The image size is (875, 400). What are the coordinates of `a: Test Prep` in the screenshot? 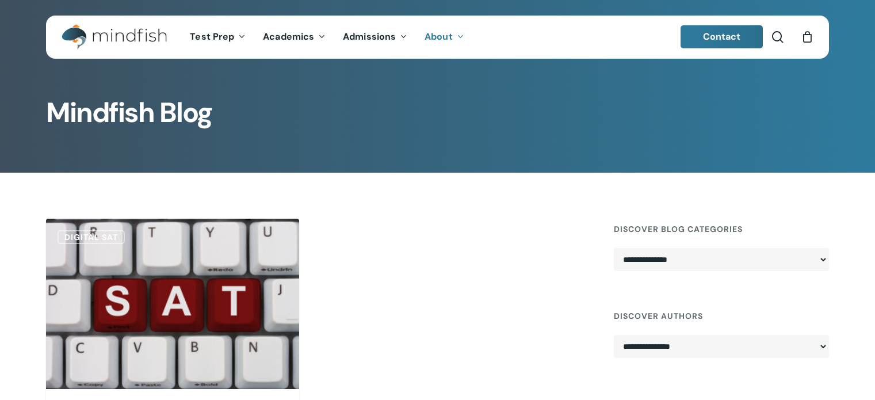 It's located at (217, 37).